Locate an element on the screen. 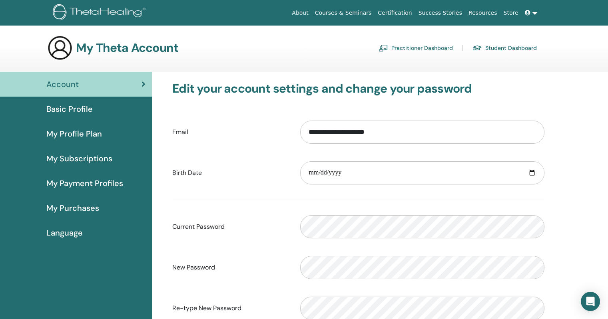 The image size is (608, 319). label: New Password is located at coordinates (230, 268).